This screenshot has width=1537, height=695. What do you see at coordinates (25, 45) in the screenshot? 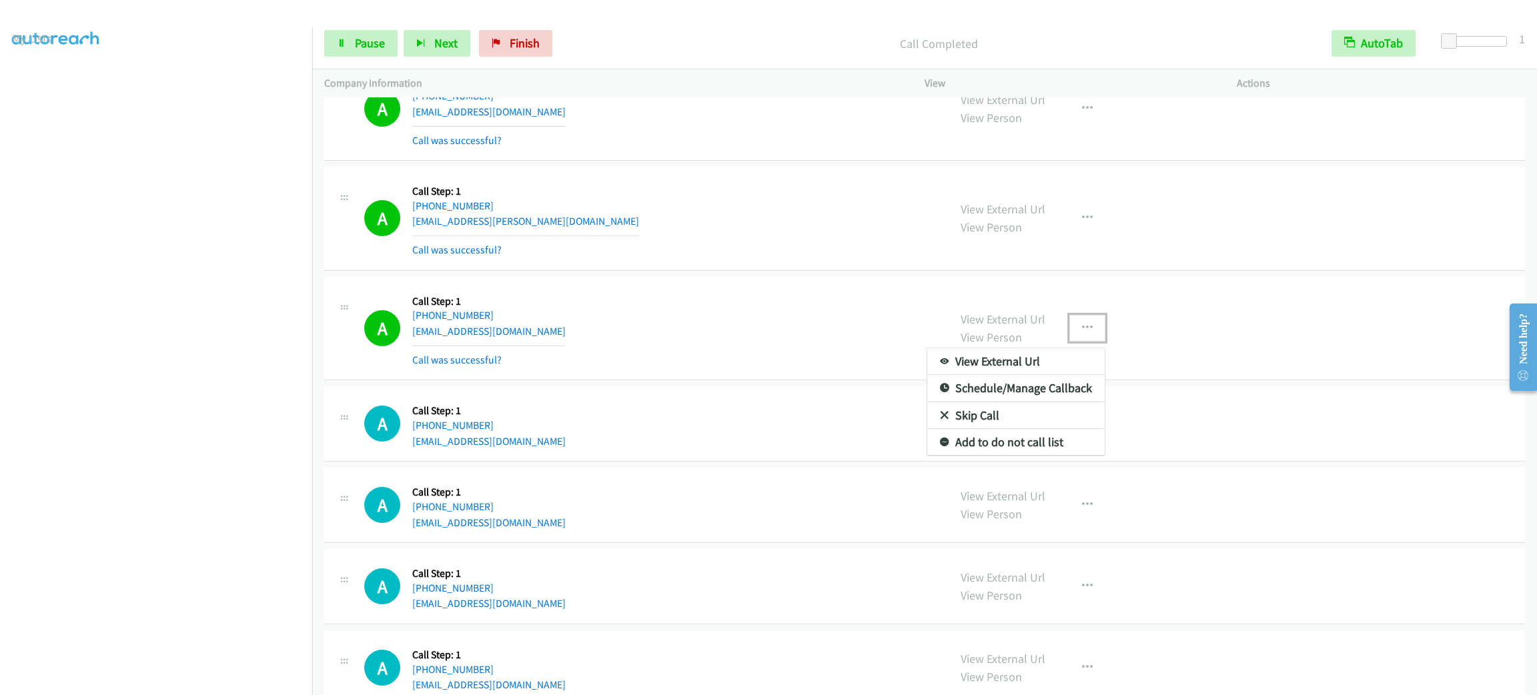
I see `div: Need help?` at bounding box center [25, 45].